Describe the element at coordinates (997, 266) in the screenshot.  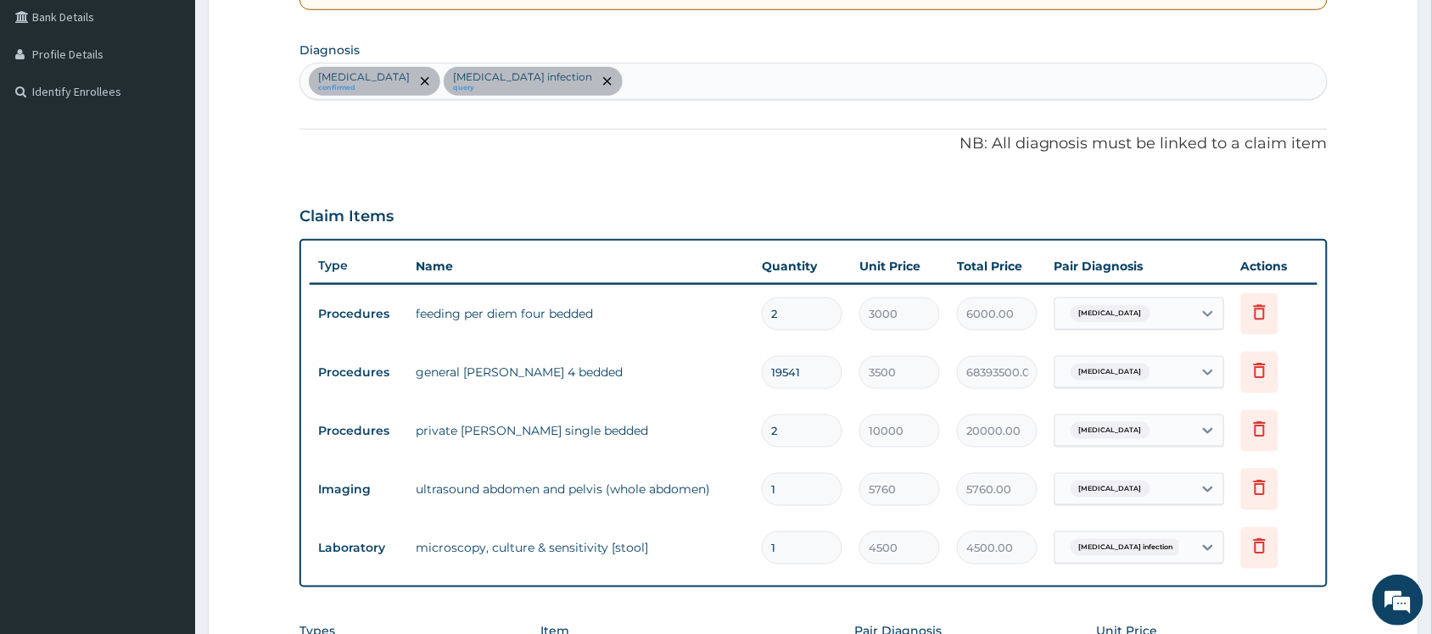
I see `th: Total Price` at that location.